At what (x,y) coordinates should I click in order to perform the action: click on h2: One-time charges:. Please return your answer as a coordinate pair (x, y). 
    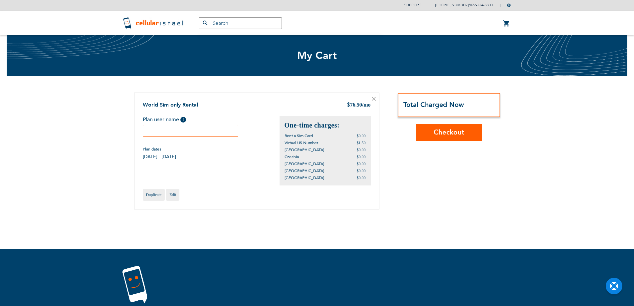
    Looking at the image, I should click on (325, 125).